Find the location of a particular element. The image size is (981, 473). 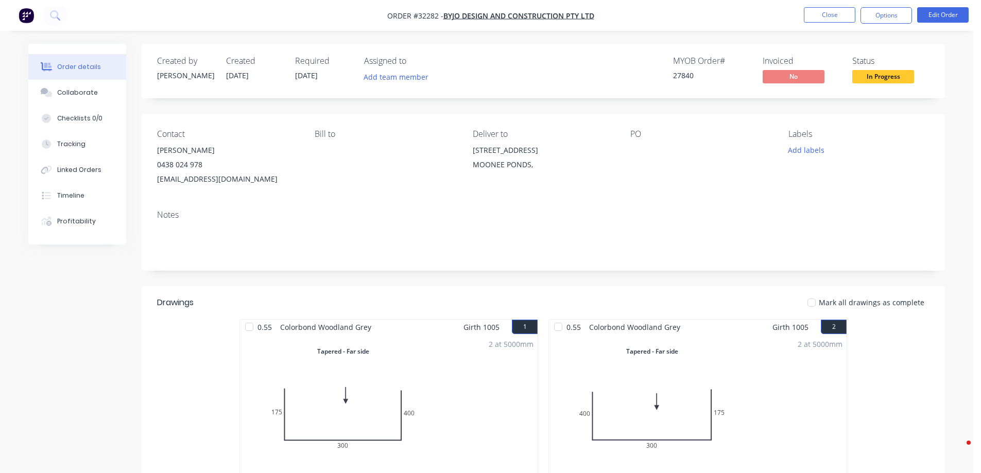

div: Created is located at coordinates (254, 61).